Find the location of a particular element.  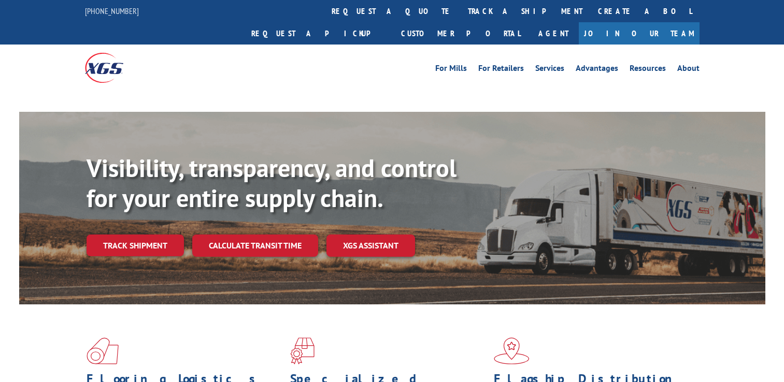

img: xgs-icon-total-supply-chain-intelligence-red is located at coordinates (103, 351).